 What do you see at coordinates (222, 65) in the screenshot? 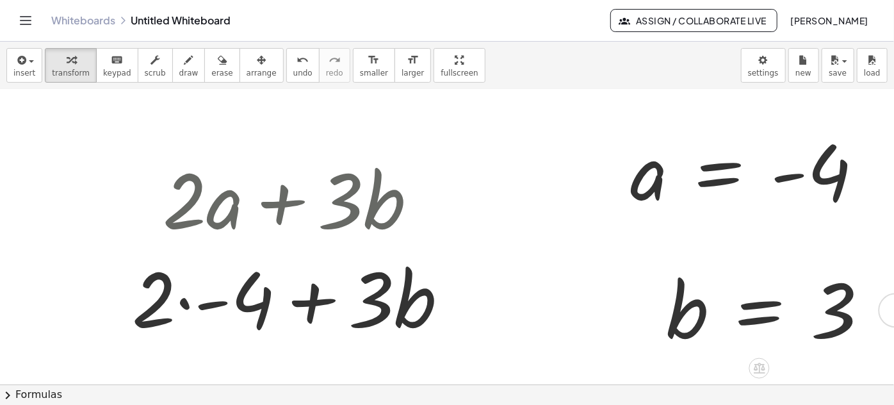
I see `button: erase` at bounding box center [222, 65].